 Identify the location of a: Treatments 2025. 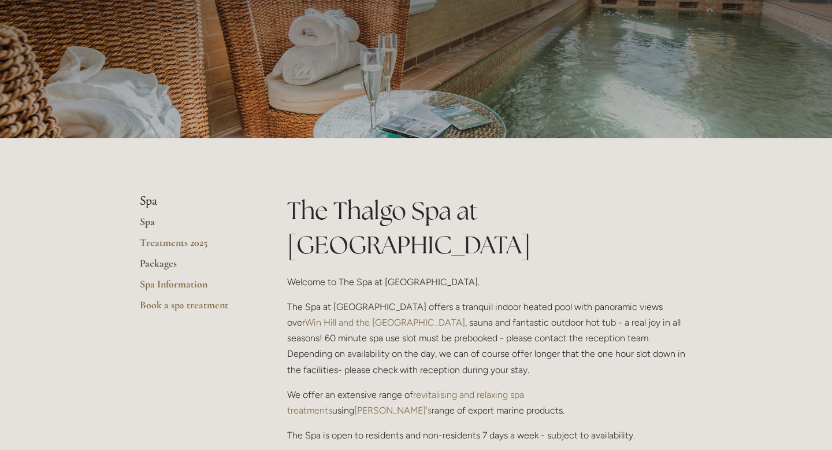
(195, 246).